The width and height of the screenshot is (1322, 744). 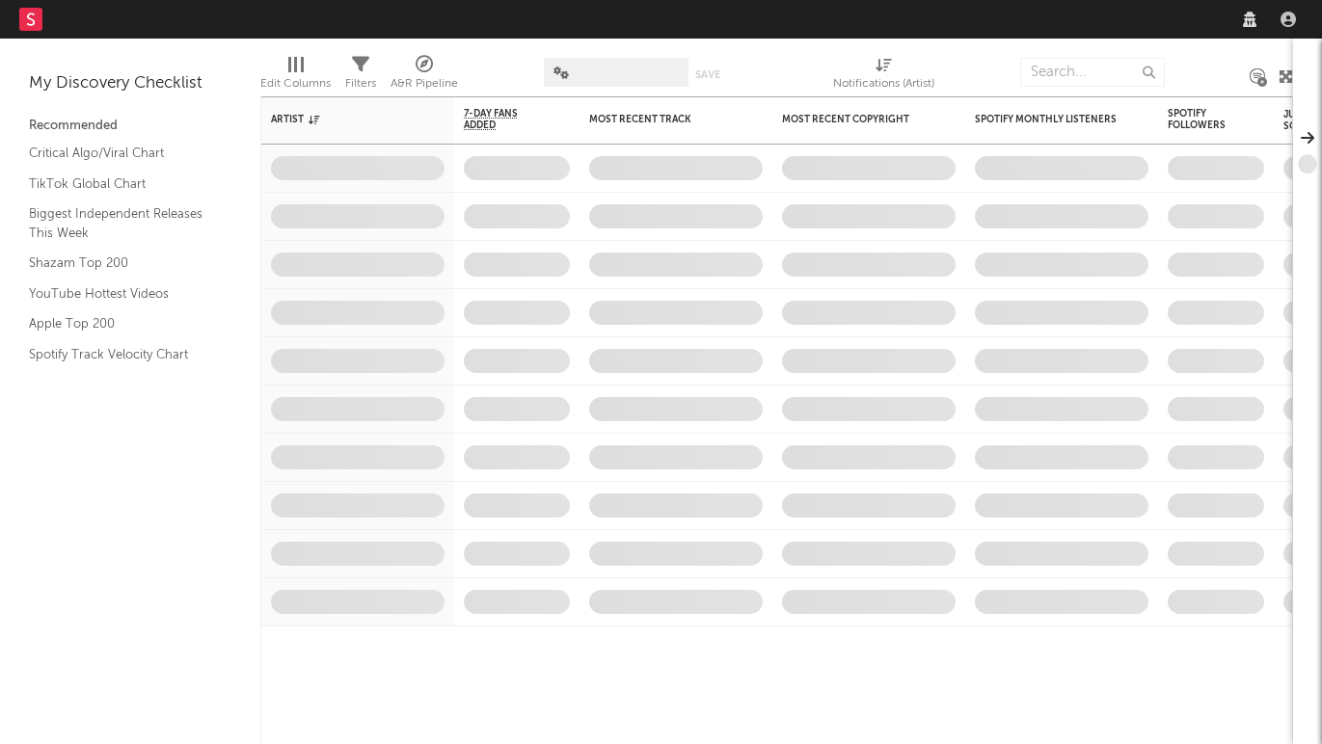 What do you see at coordinates (662, 120) in the screenshot?
I see `div: Most Recent Track` at bounding box center [662, 120].